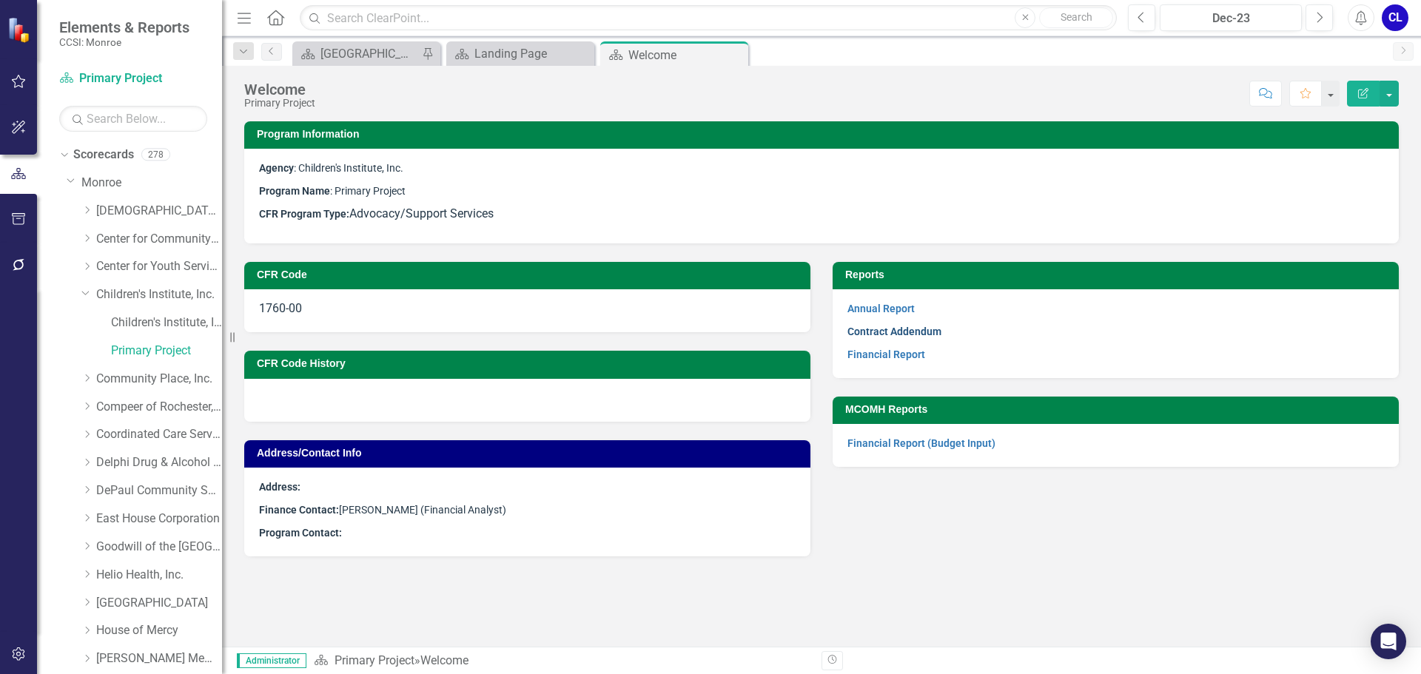  Describe the element at coordinates (1118, 409) in the screenshot. I see `h3: MCOMH Reports` at that location.